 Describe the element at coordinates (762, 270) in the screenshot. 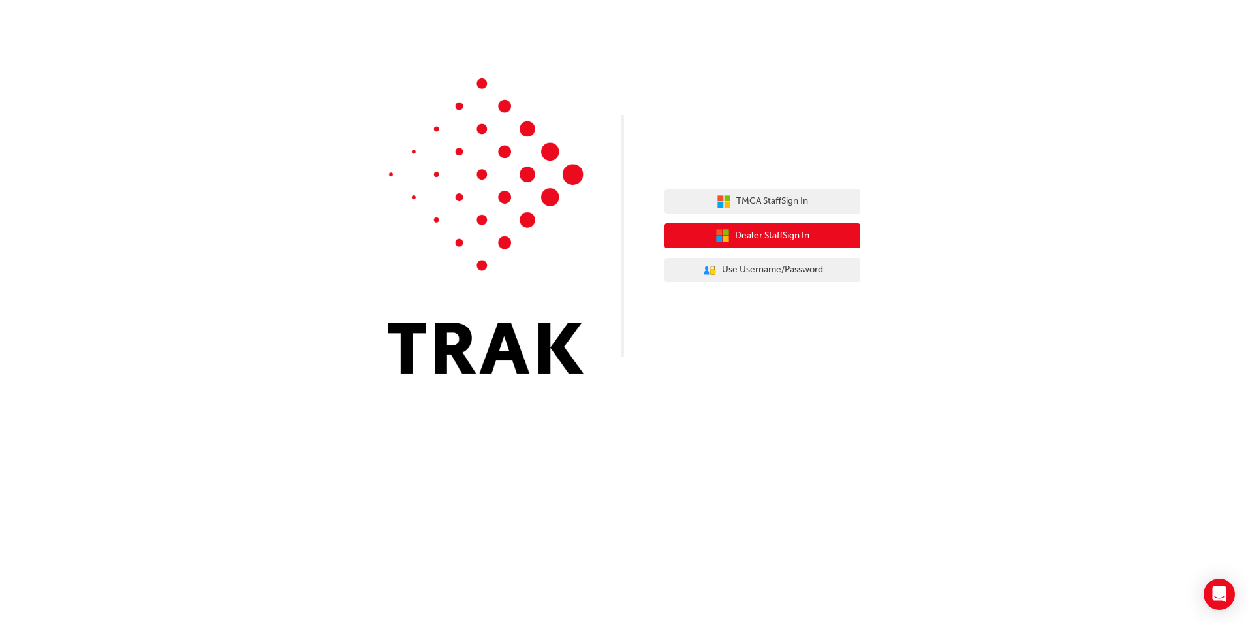

I see `button: Use Username/Password` at that location.